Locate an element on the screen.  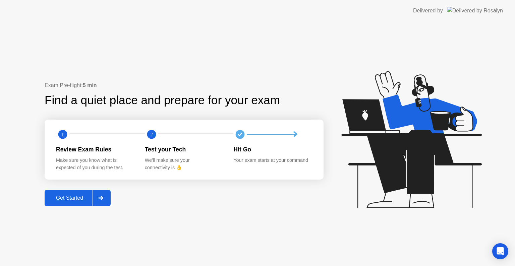
div: Delivered by is located at coordinates (428, 11).